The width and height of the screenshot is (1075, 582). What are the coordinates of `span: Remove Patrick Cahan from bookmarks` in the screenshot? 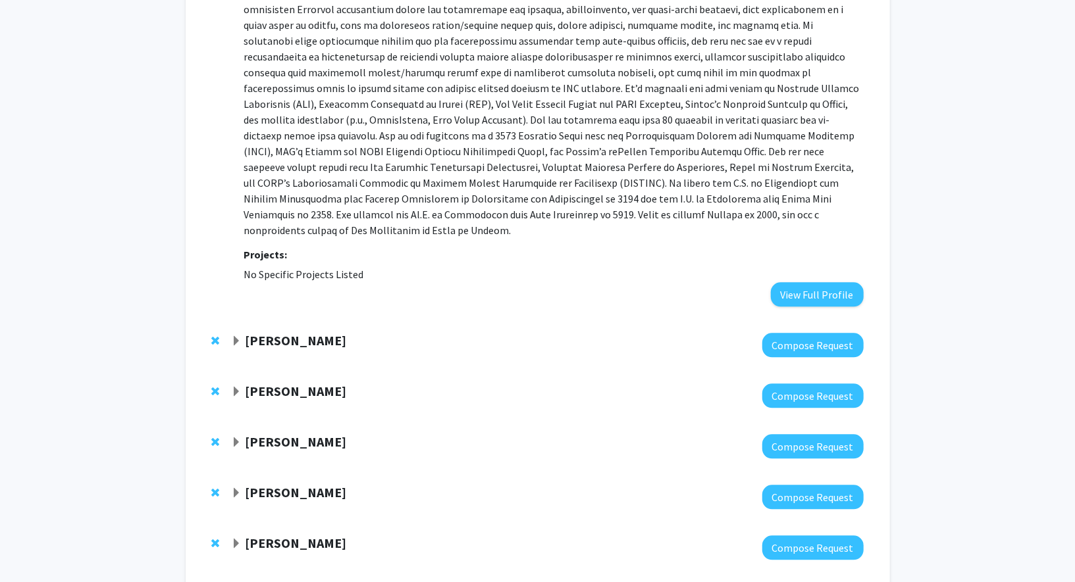 It's located at (216, 544).